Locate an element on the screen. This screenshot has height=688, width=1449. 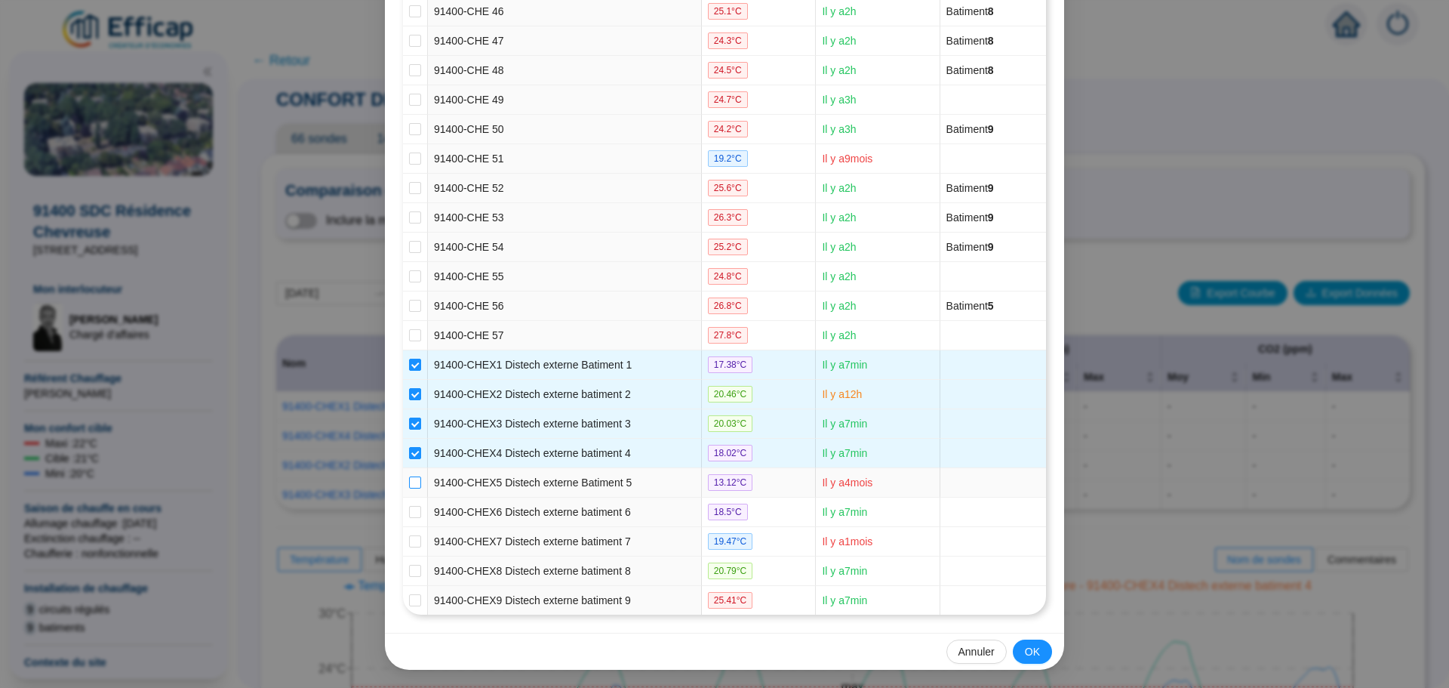
span: 17.38 °C is located at coordinates (731, 365).